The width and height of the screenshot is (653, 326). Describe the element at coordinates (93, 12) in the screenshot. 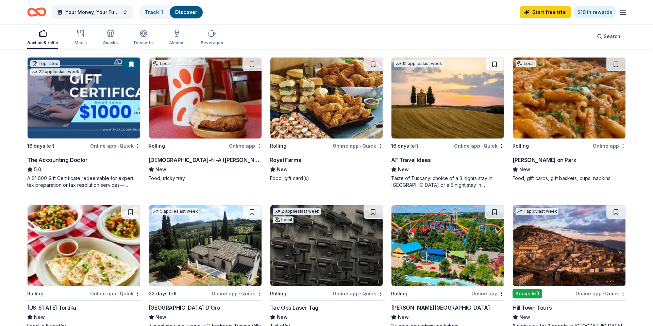

I see `button: Your Money, Your Future` at that location.